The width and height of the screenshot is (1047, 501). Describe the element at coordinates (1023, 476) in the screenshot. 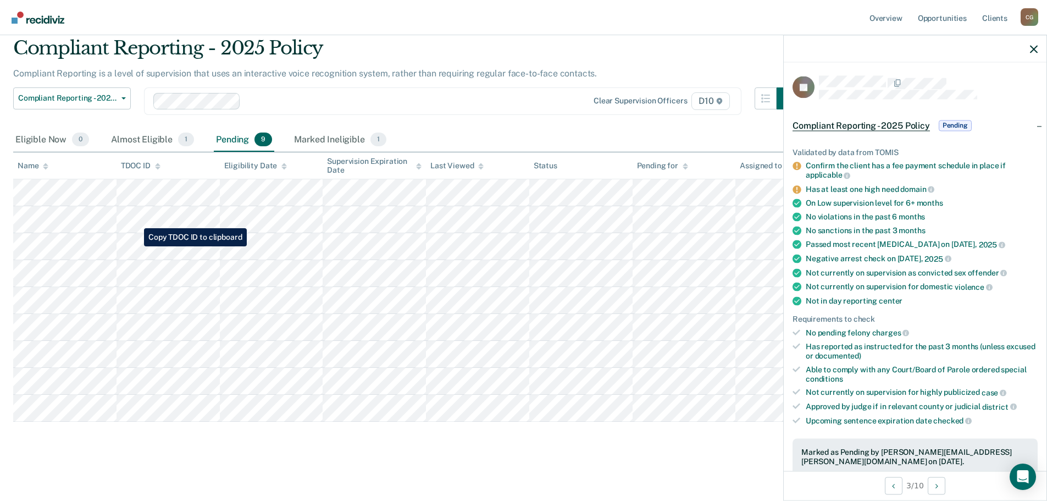

I see `div: Open Intercom Messenger` at that location.